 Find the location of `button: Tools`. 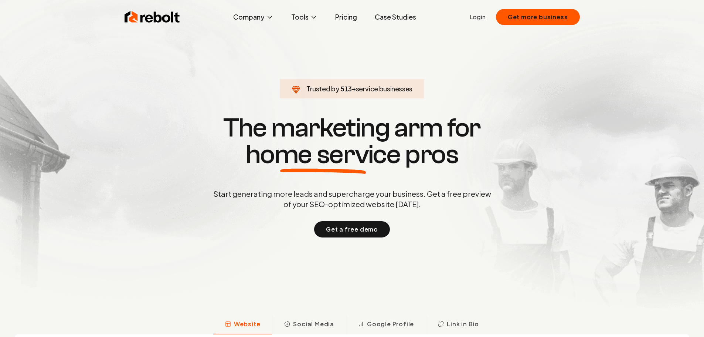

button: Tools is located at coordinates (304, 17).